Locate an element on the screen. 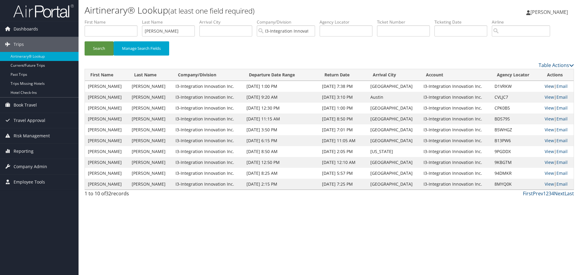  th: Last Name: activate to sort column ascending is located at coordinates (150, 75).